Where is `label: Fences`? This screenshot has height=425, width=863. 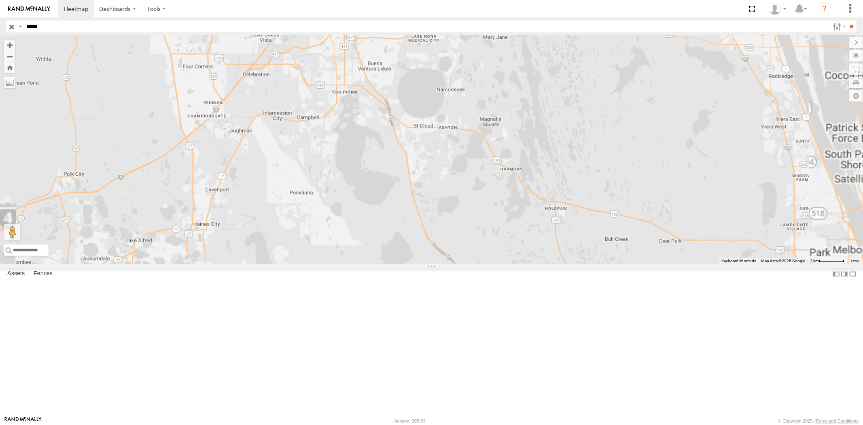 label: Fences is located at coordinates (43, 274).